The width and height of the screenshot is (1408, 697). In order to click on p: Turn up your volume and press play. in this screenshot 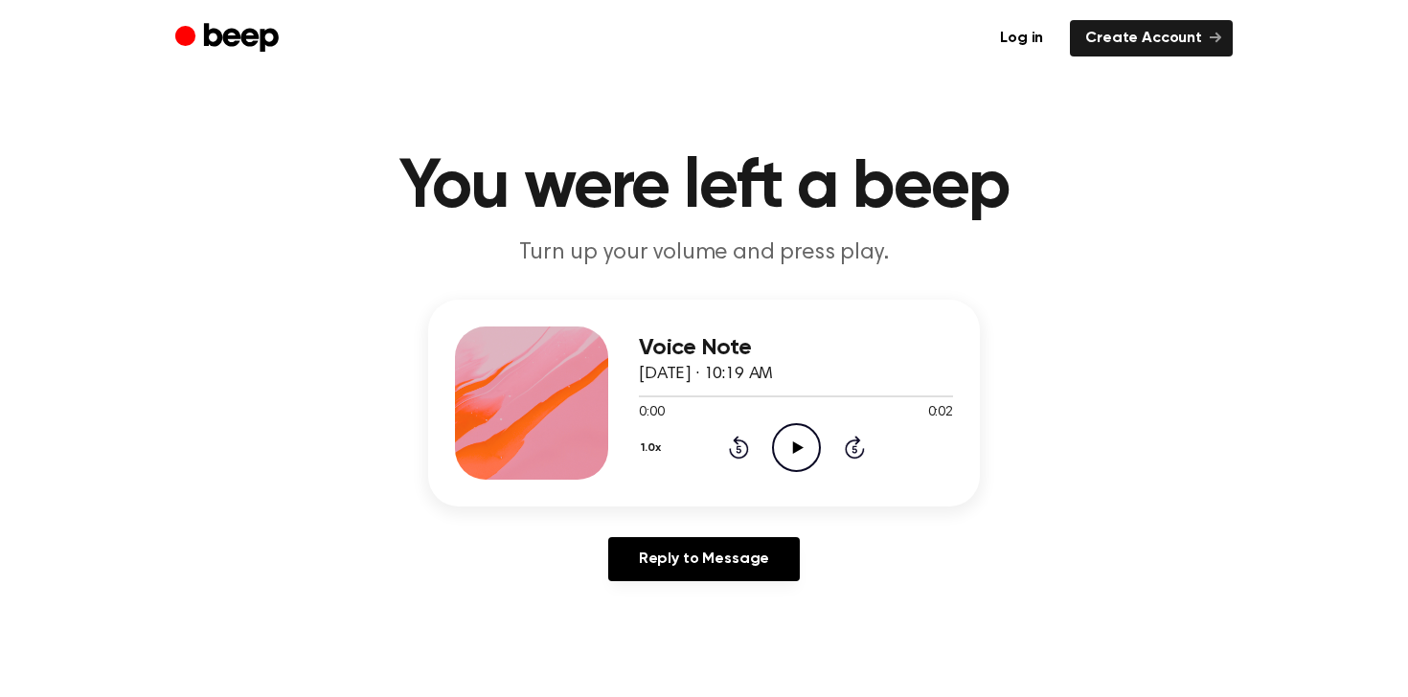, I will do `click(704, 253)`.